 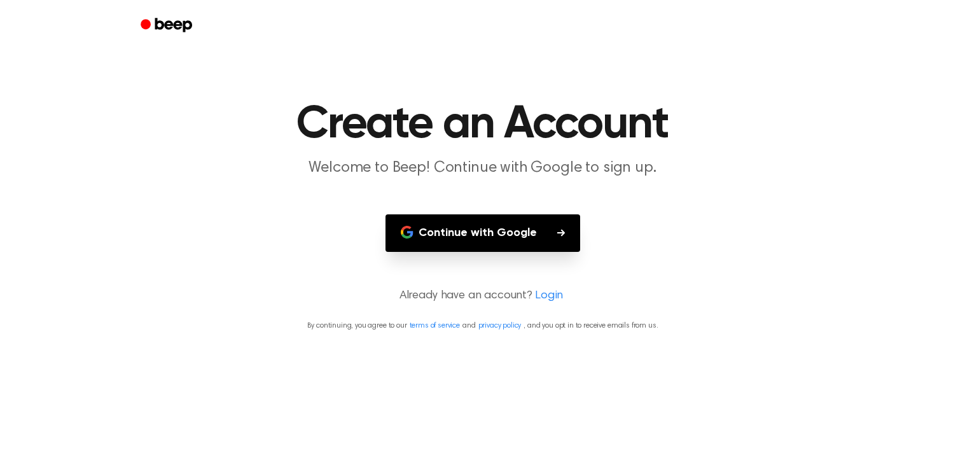 I want to click on a: terms of service, so click(x=435, y=326).